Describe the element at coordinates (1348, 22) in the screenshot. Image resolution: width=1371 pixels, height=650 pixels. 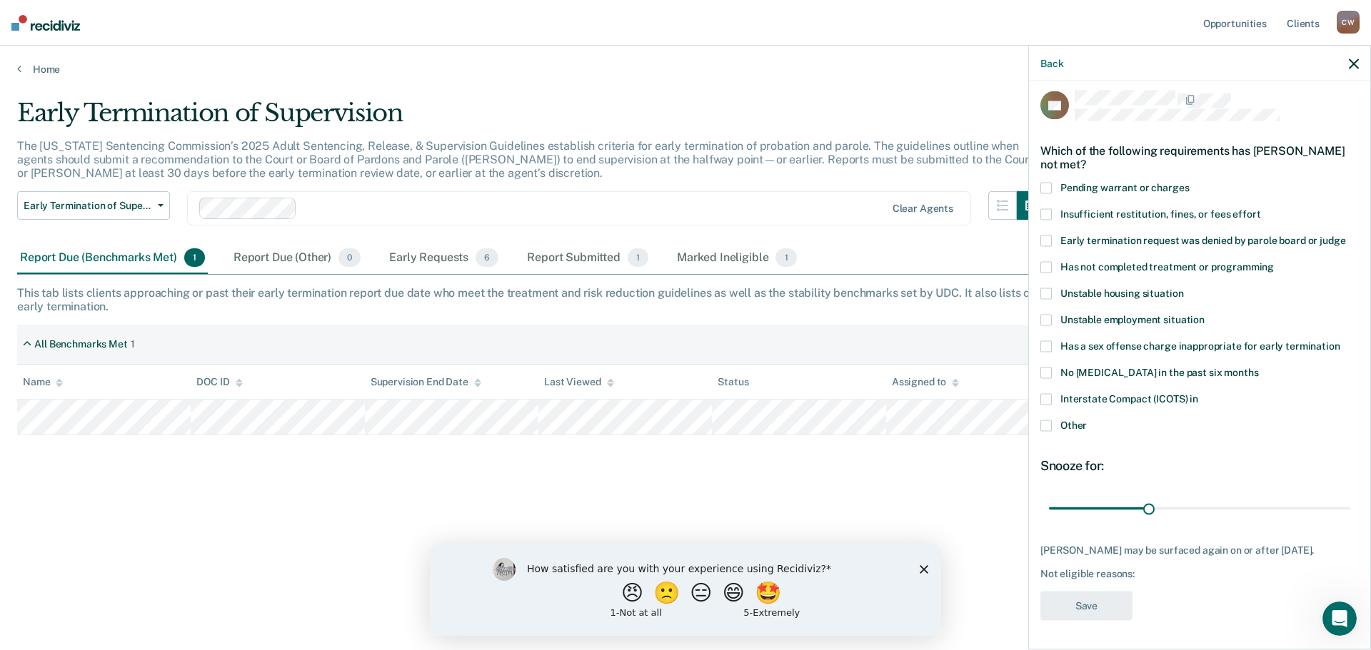
I see `div: C W` at that location.